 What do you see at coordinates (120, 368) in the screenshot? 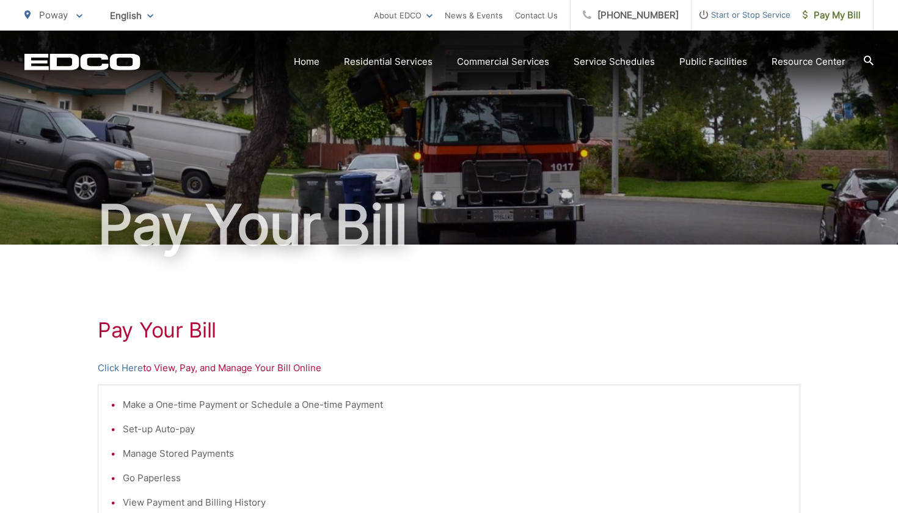
I see `a: Click Here` at bounding box center [120, 368].